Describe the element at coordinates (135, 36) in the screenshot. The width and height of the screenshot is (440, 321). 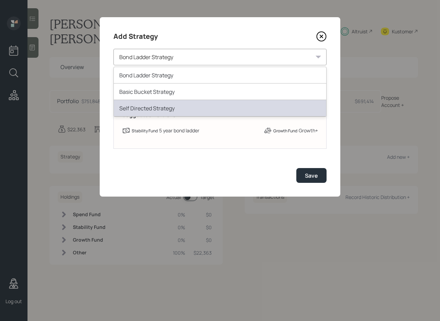
I see `h4: Add Strategy` at that location.